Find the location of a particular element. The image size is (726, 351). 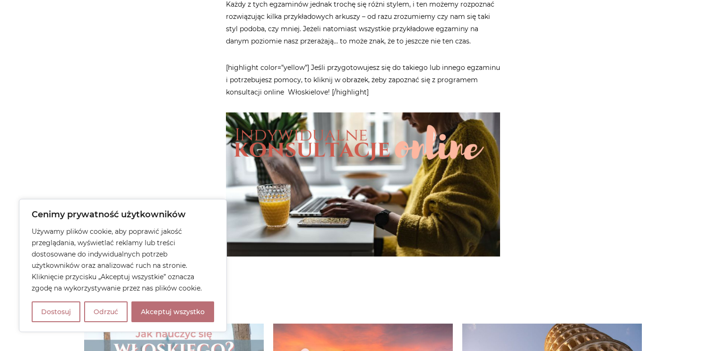

p: Cenimy prywatność użytkowników is located at coordinates (123, 215).